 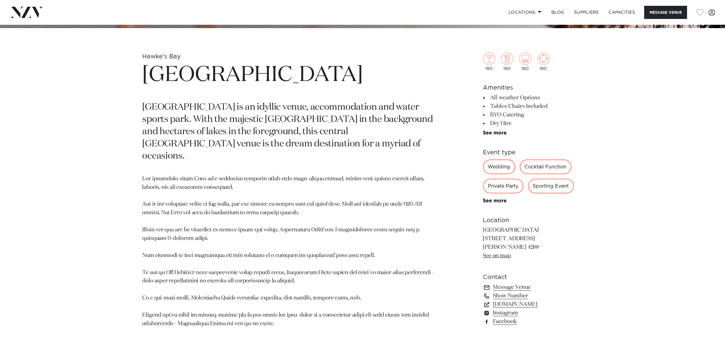 I want to click on li: Dry Hire, so click(x=533, y=124).